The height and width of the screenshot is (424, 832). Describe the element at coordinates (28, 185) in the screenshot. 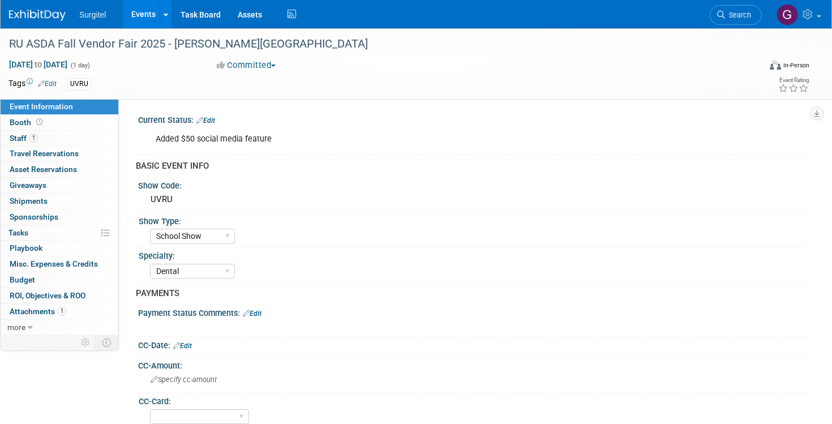

I see `span: Giveaways` at that location.